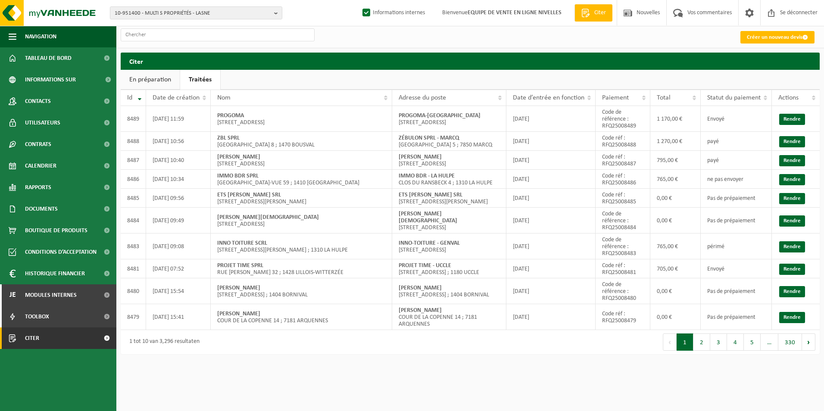 Image resolution: width=824 pixels, height=411 pixels. Describe the element at coordinates (51, 295) in the screenshot. I see `span: Modules internes` at that location.